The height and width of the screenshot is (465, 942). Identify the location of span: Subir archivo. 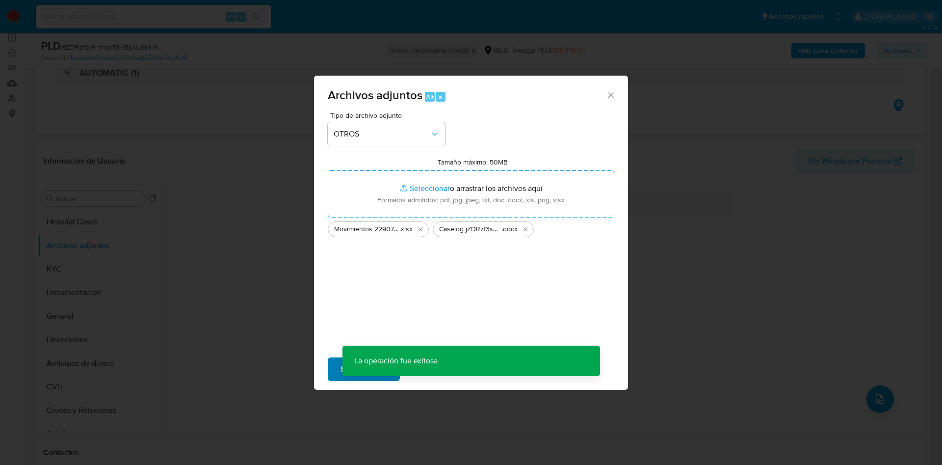
(364, 369).